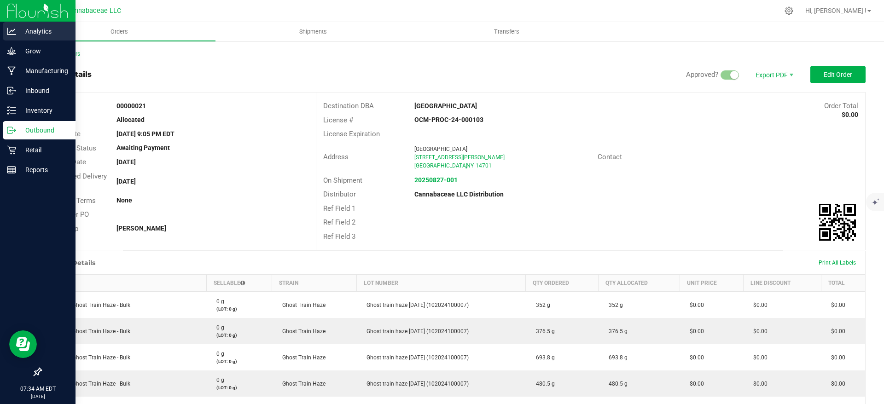  I want to click on span: Cannabaceae LLC, so click(94, 11).